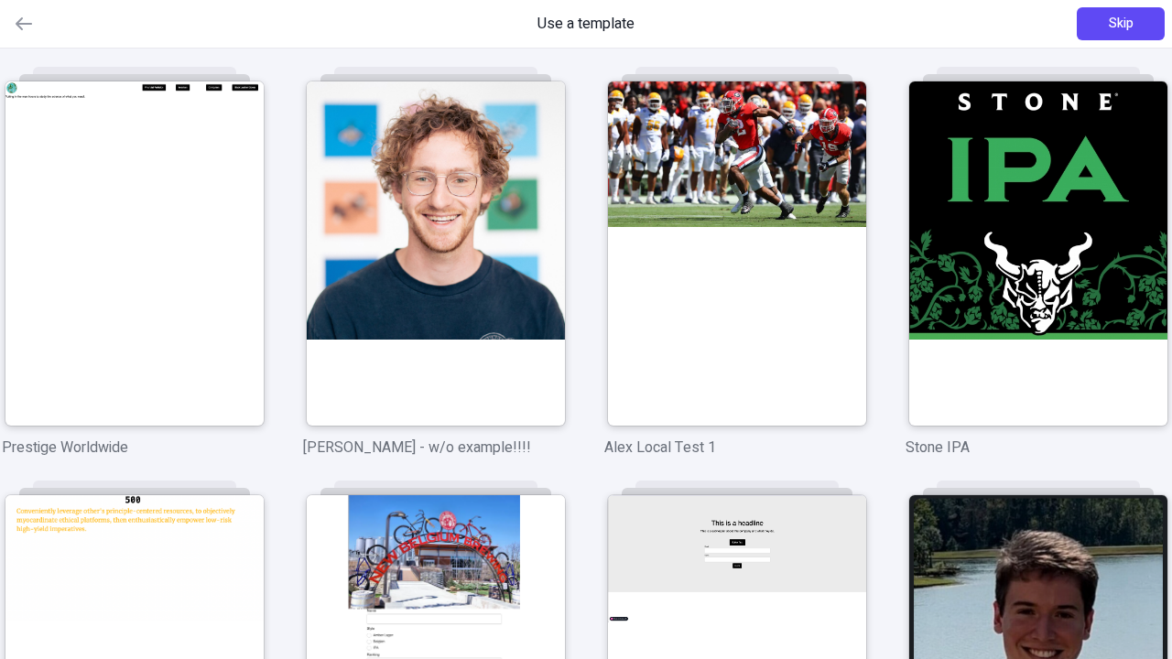  What do you see at coordinates (1121, 24) in the screenshot?
I see `span: Skip` at bounding box center [1121, 24].